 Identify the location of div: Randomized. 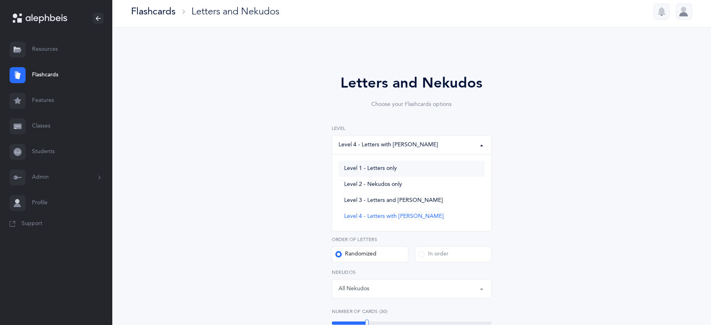
(356, 254).